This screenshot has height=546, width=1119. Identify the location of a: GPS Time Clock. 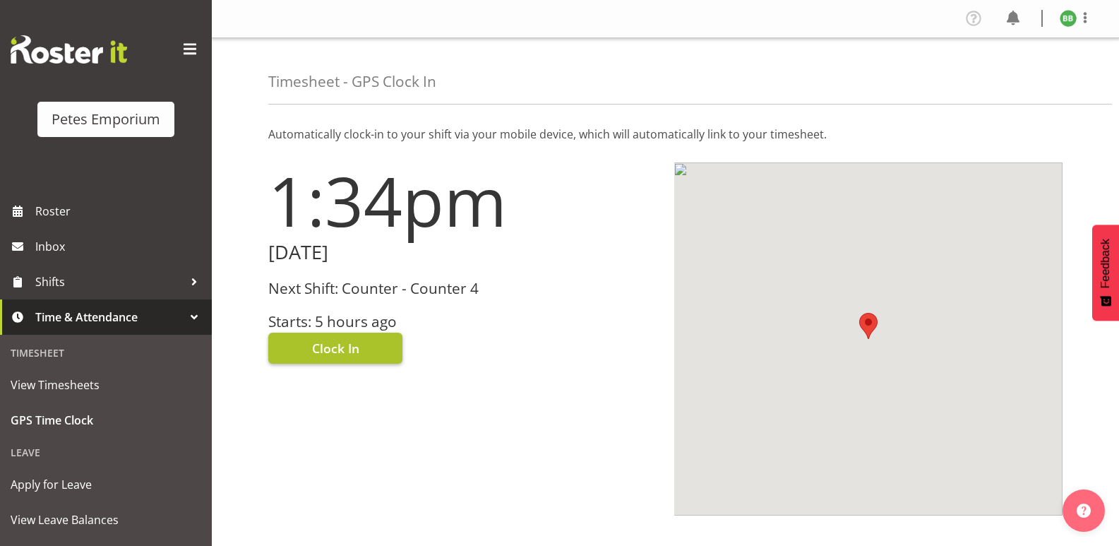
(106, 420).